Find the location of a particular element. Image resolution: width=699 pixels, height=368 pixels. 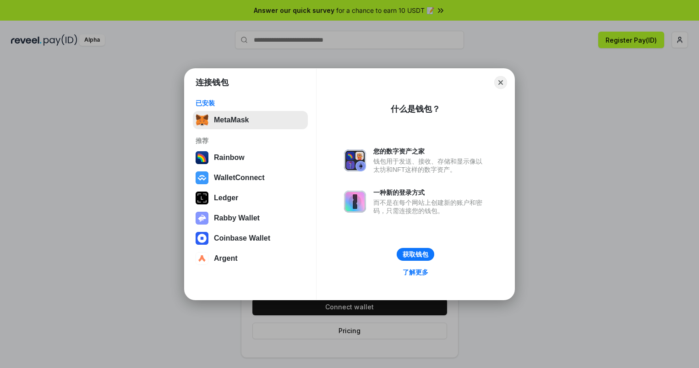

button: Close is located at coordinates (501, 82).